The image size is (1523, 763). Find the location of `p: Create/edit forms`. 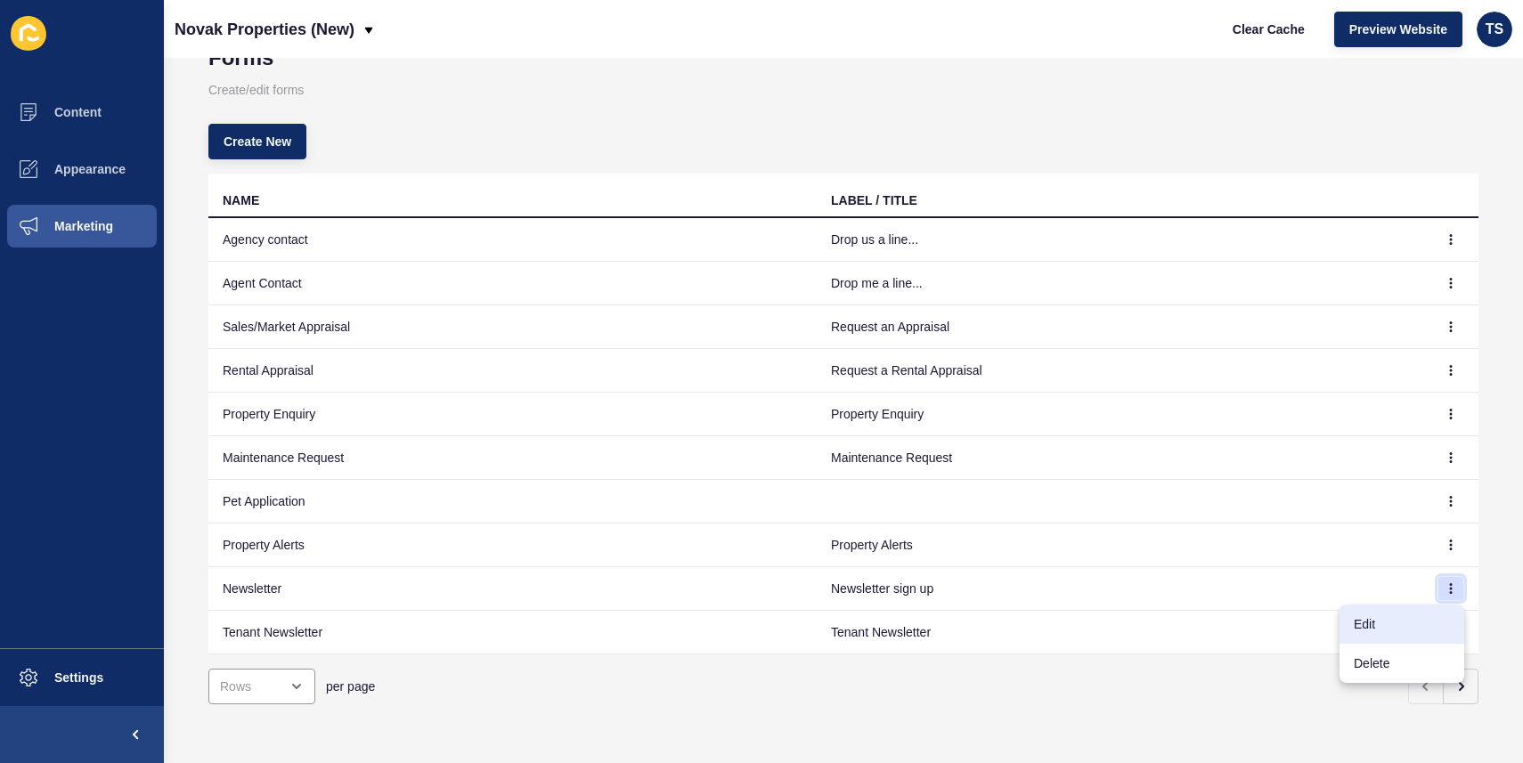

p: Create/edit forms is located at coordinates (844, 90).